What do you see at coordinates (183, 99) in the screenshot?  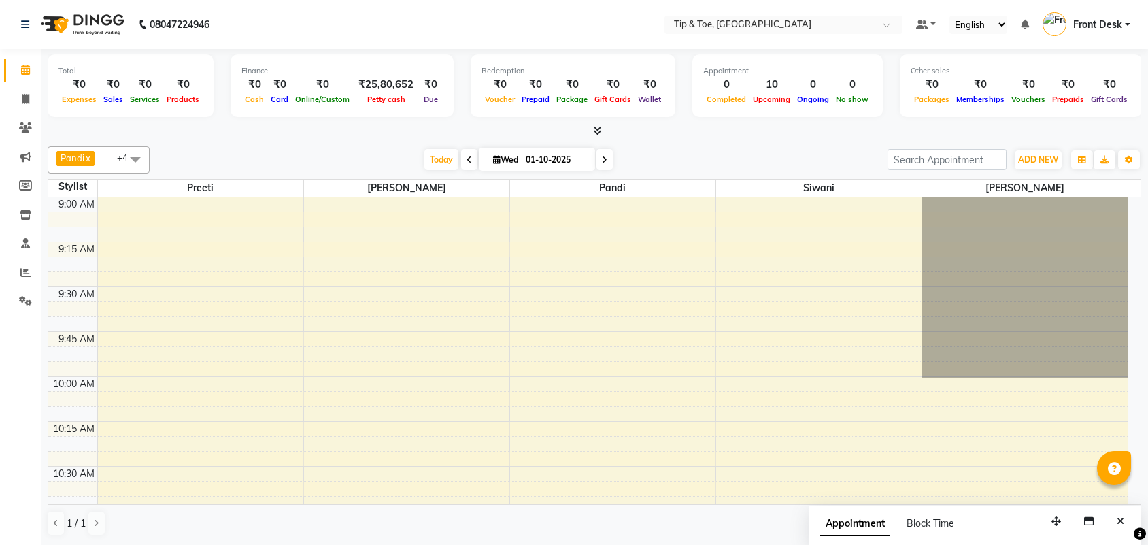 I see `span: Products` at bounding box center [183, 99].